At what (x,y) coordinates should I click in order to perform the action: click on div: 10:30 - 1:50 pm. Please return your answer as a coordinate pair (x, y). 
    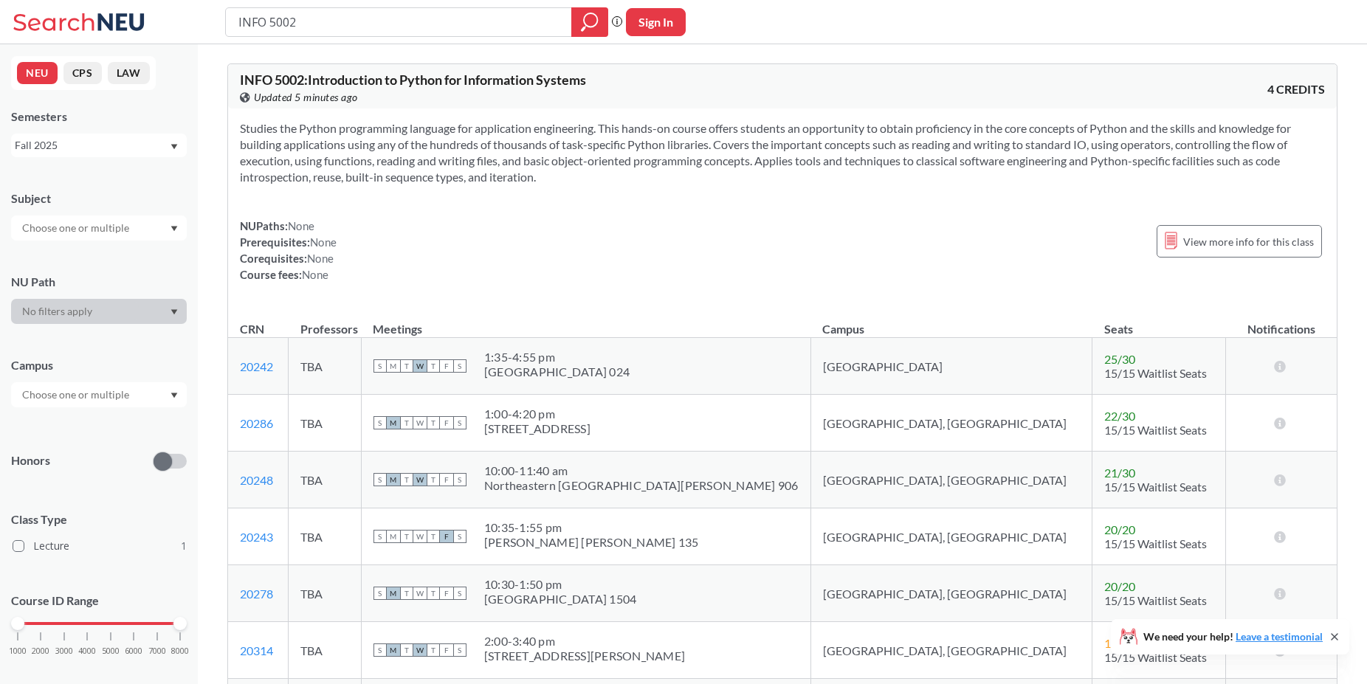
    Looking at the image, I should click on (560, 585).